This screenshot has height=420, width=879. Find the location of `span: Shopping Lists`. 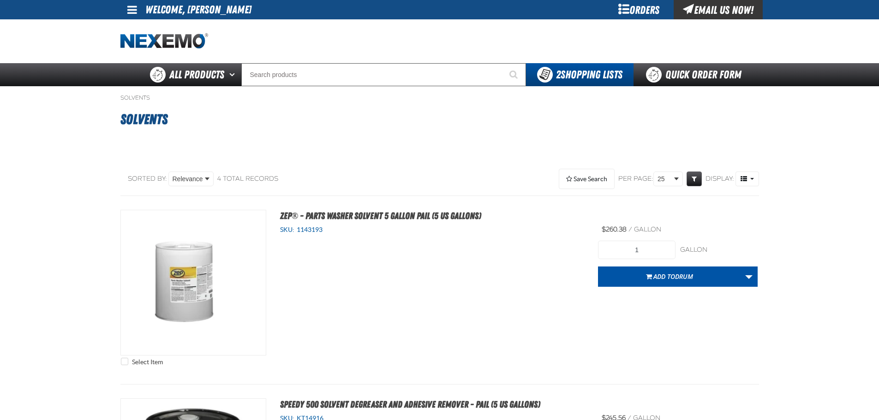

span: Shopping Lists is located at coordinates (589, 75).